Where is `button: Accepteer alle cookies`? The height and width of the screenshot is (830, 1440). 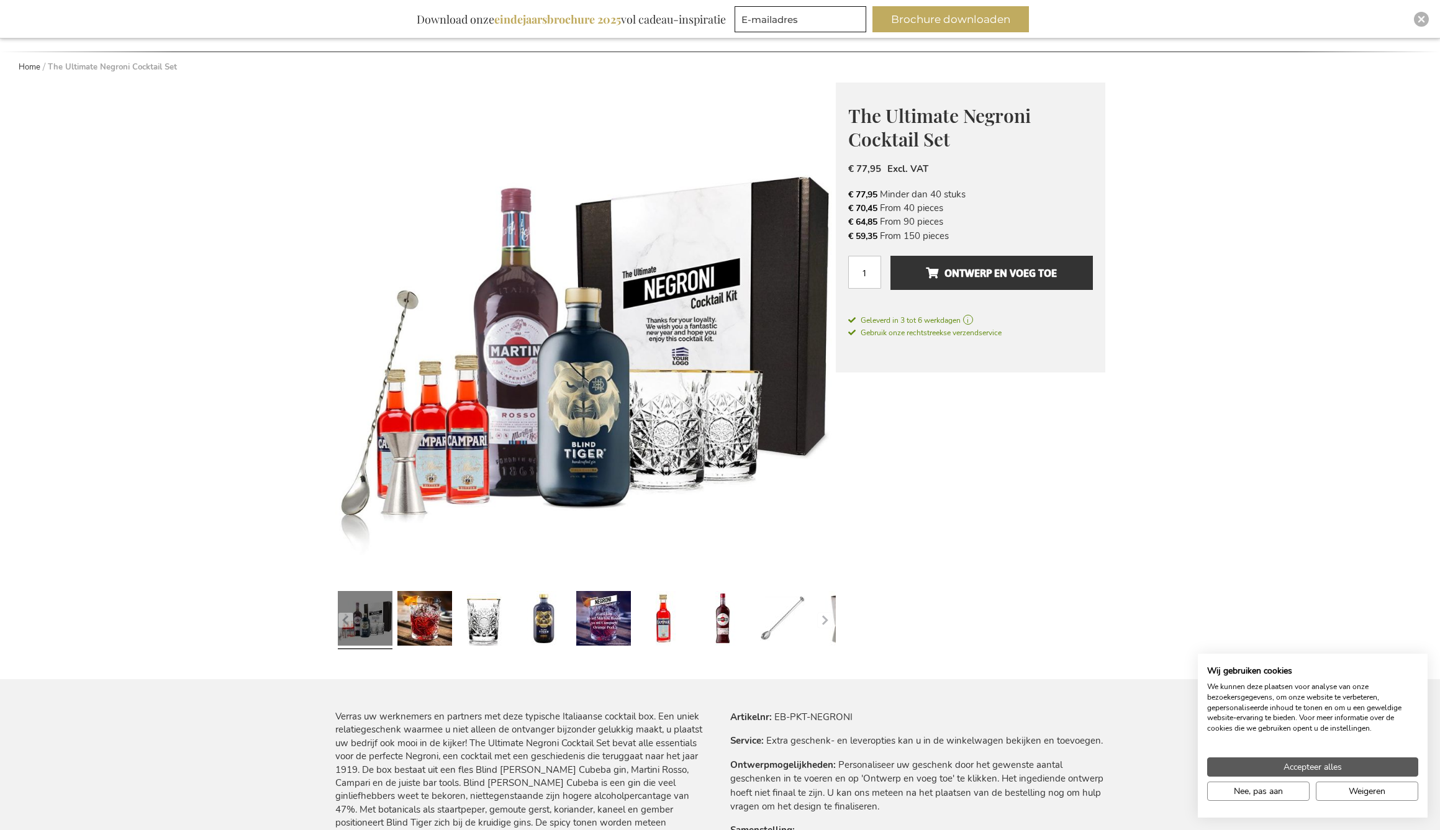 button: Accepteer alle cookies is located at coordinates (1313, 767).